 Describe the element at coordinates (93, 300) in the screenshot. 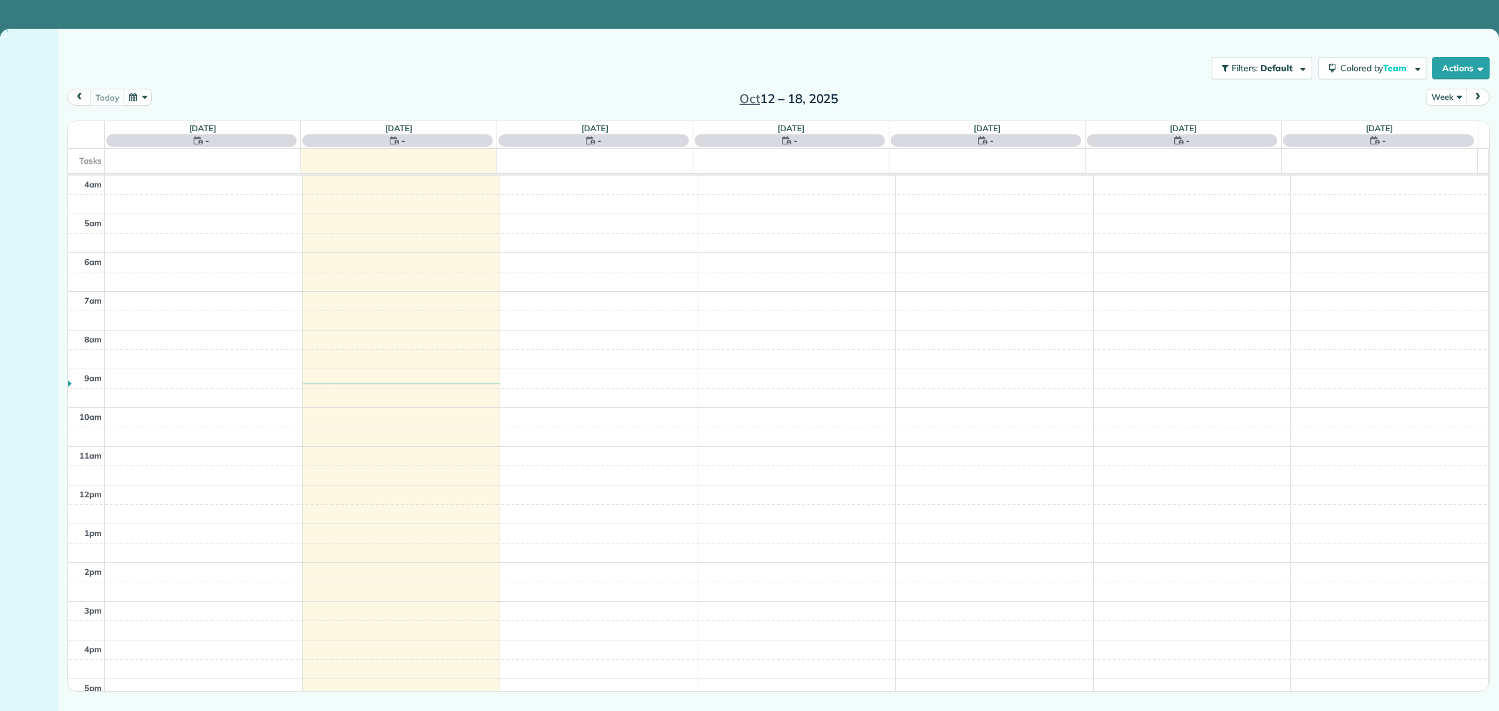

I see `span: 7am` at that location.